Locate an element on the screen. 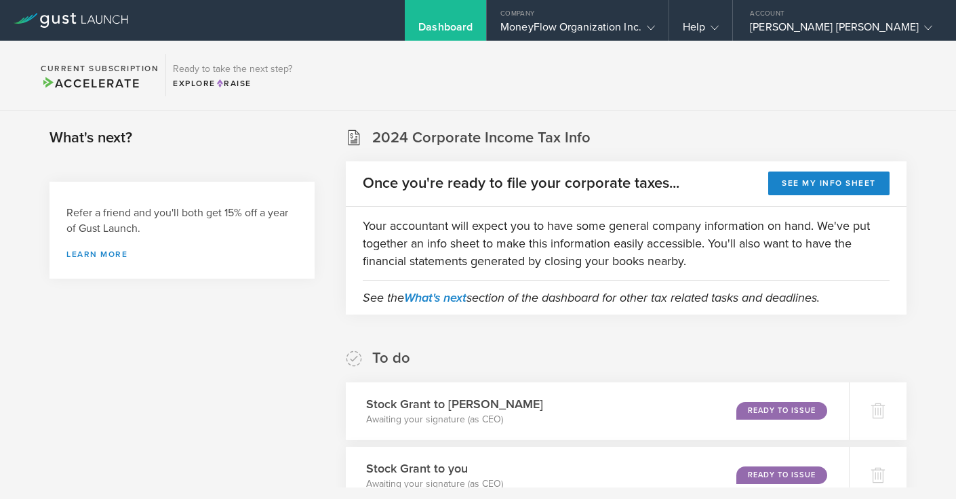  div: Ready to take the next step?ExploreRaise is located at coordinates (232, 75).